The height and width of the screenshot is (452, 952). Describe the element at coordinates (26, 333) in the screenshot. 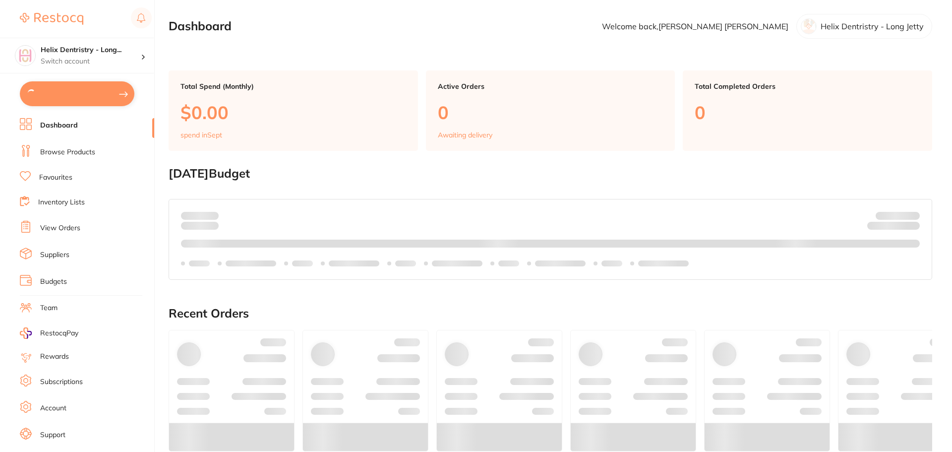

I see `img: RestocqPay` at that location.